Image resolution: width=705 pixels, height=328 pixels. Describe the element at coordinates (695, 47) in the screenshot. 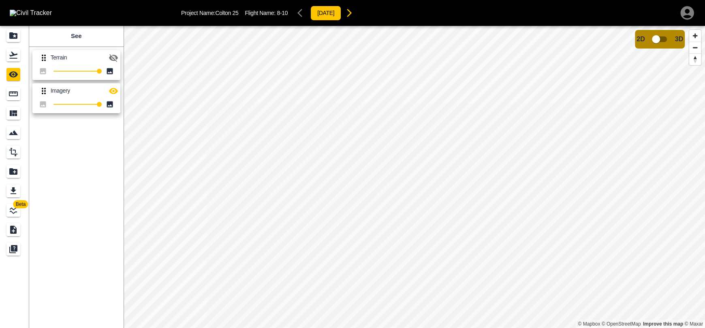

I see `button: Zoom out` at that location.